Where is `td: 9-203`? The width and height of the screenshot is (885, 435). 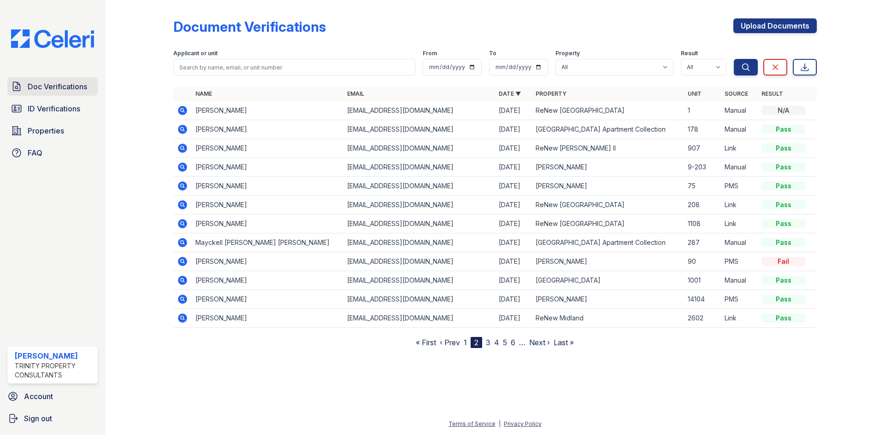
td: 9-203 is located at coordinates (702, 167).